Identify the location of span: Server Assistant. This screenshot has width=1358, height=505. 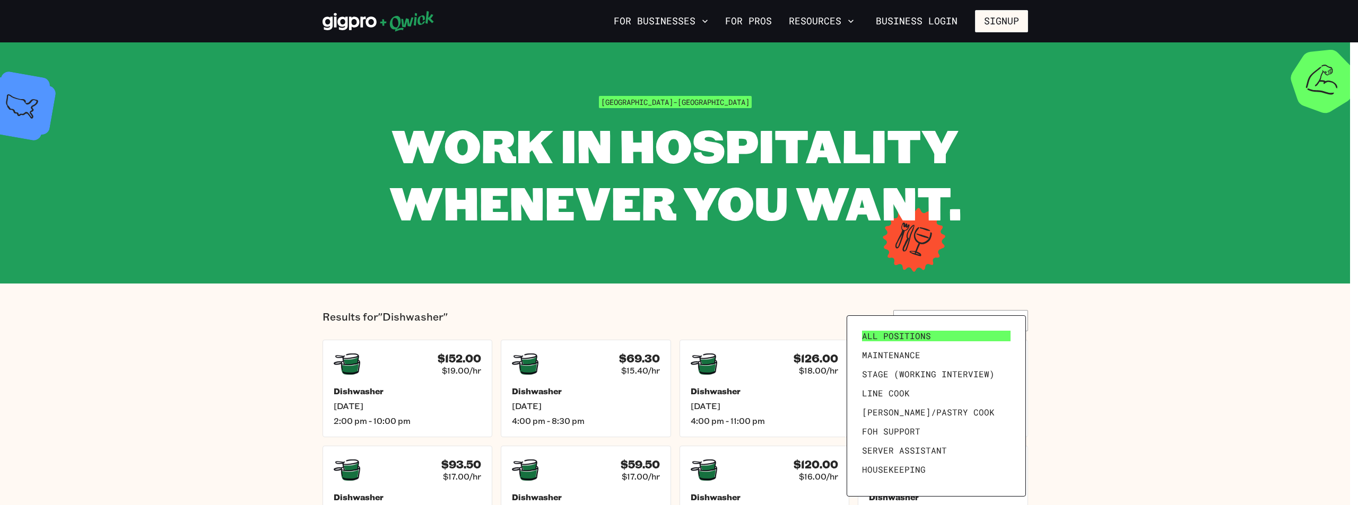
(904, 451).